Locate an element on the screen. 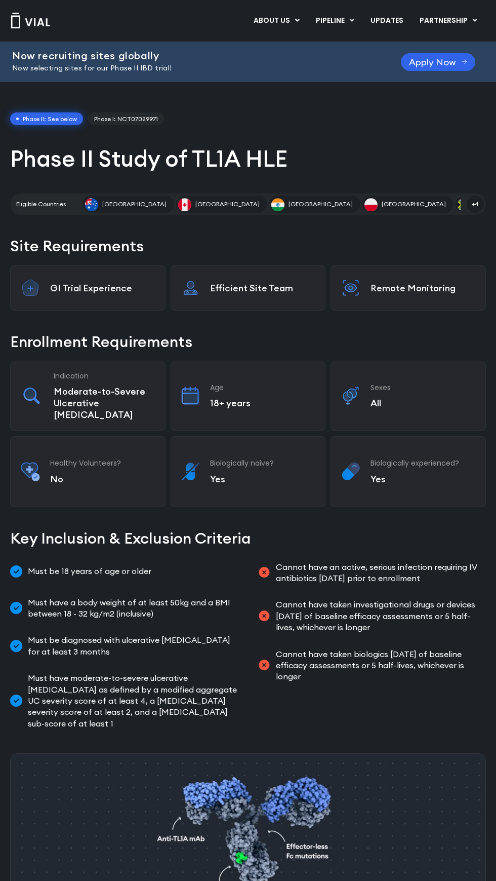 The width and height of the screenshot is (496, 881). a: Phase I: NCT07029971 is located at coordinates (126, 119).